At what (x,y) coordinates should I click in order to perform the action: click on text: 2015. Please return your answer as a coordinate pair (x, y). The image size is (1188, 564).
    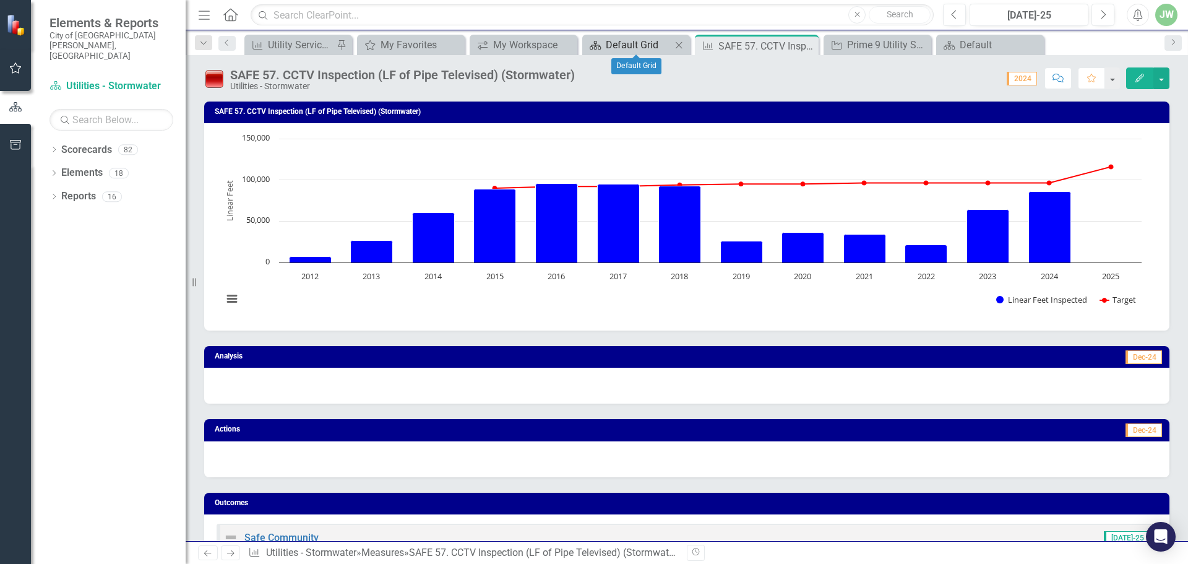
    Looking at the image, I should click on (495, 276).